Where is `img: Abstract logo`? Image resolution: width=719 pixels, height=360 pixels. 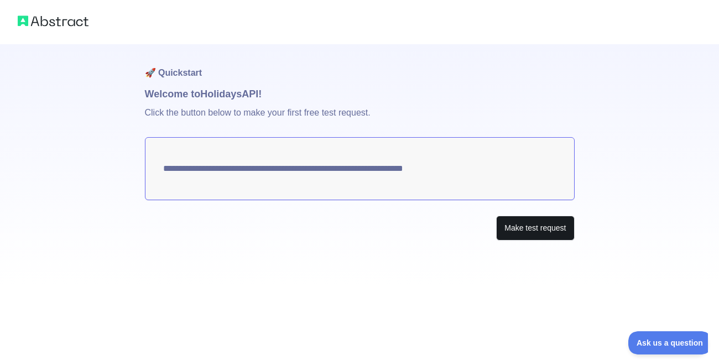 img: Abstract logo is located at coordinates (53, 21).